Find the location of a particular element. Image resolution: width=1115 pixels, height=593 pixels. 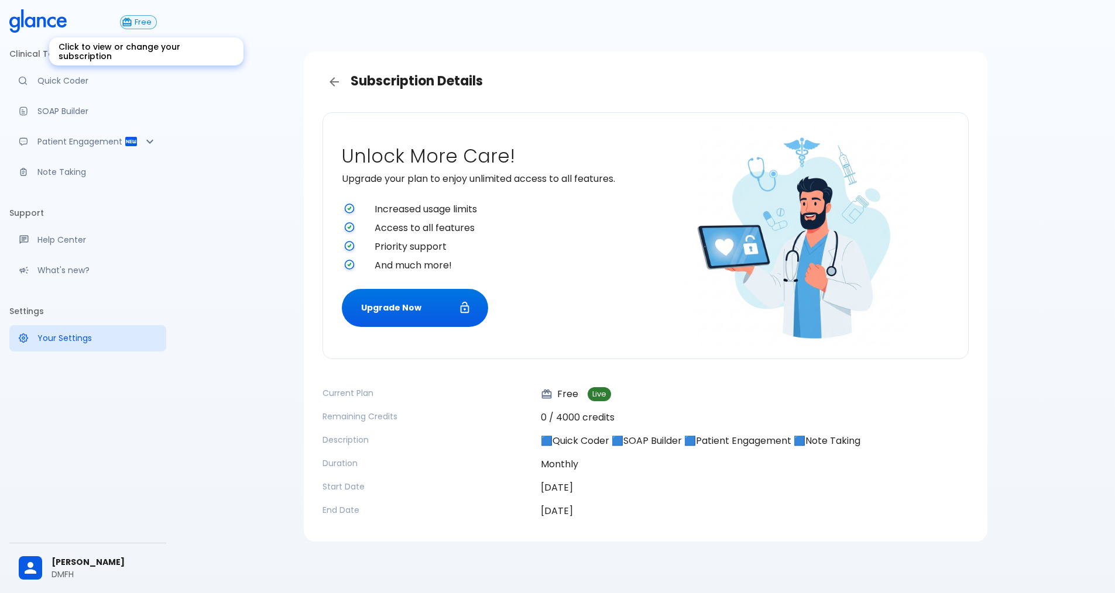

button: Upgrade Now is located at coordinates (415, 308).